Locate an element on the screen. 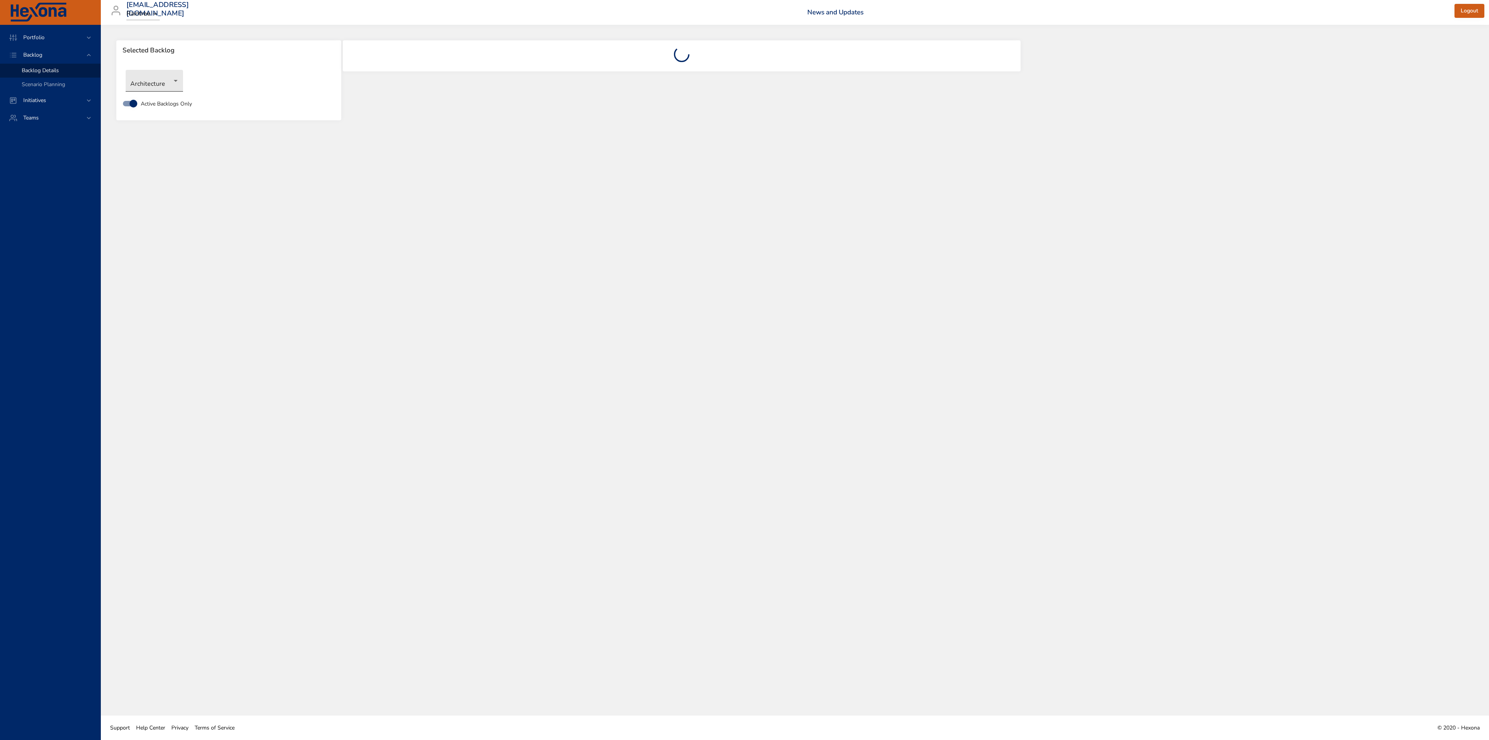 The height and width of the screenshot is (740, 1489). img: Hexona is located at coordinates (38, 12).